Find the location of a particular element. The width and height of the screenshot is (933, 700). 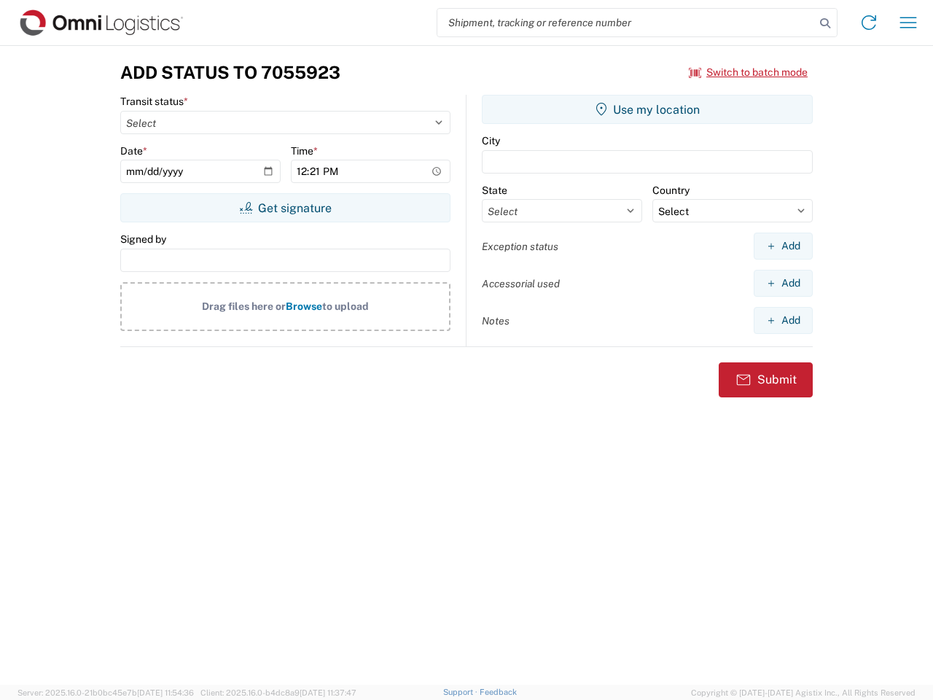

a: Feedback is located at coordinates (498, 692).